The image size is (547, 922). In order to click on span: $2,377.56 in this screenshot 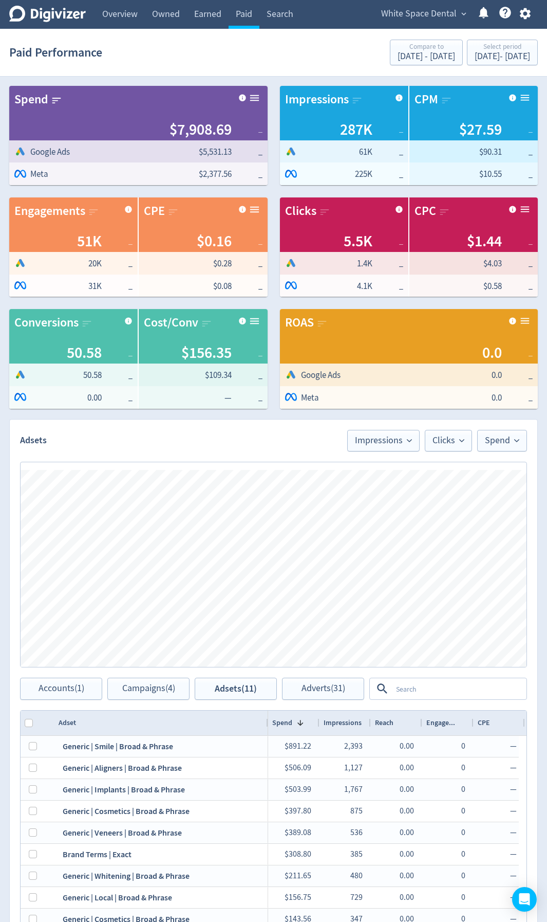, I will do `click(194, 174)`.